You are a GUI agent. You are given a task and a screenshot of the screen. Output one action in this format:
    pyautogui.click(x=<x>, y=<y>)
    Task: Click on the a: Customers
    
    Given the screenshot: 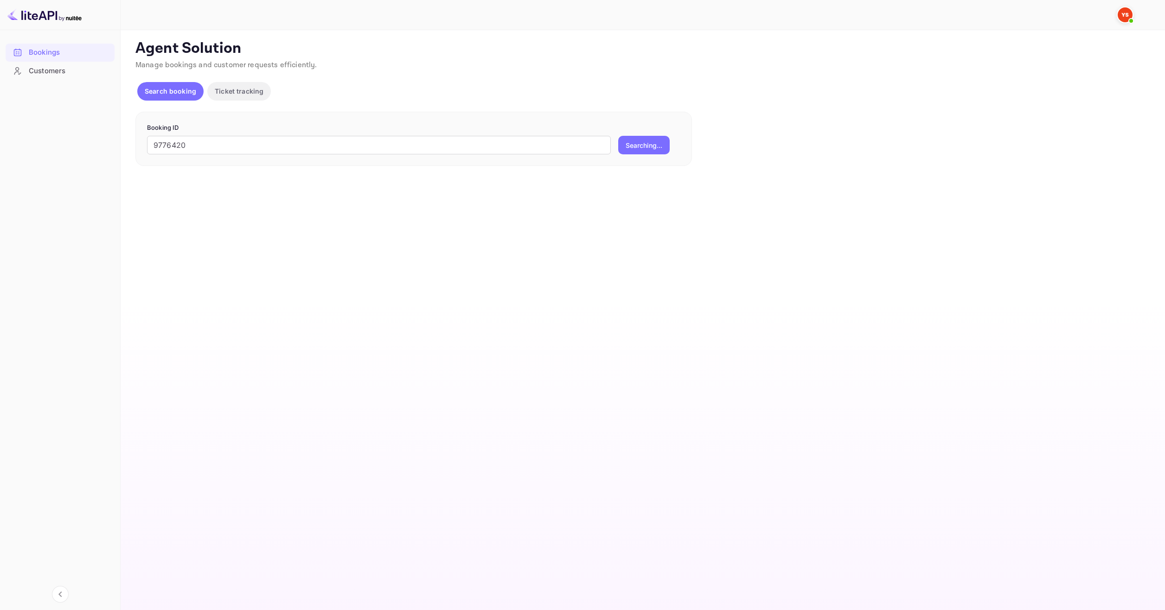 What is the action you would take?
    pyautogui.click(x=60, y=70)
    